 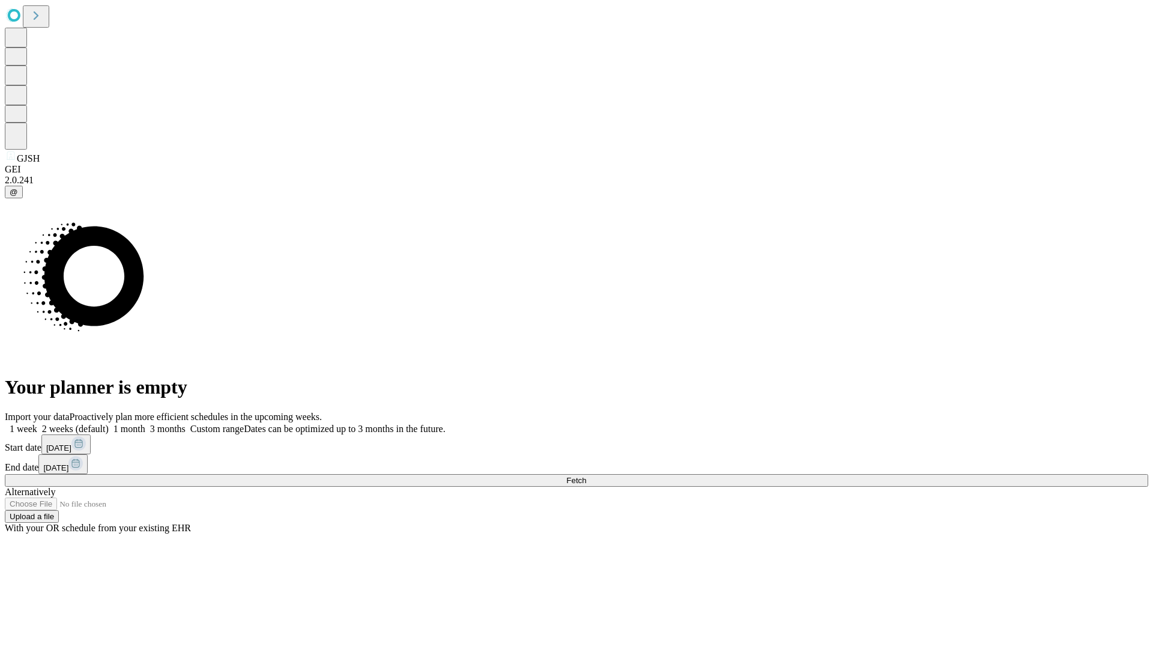 What do you see at coordinates (576, 464) in the screenshot?
I see `div: End date` at bounding box center [576, 464].